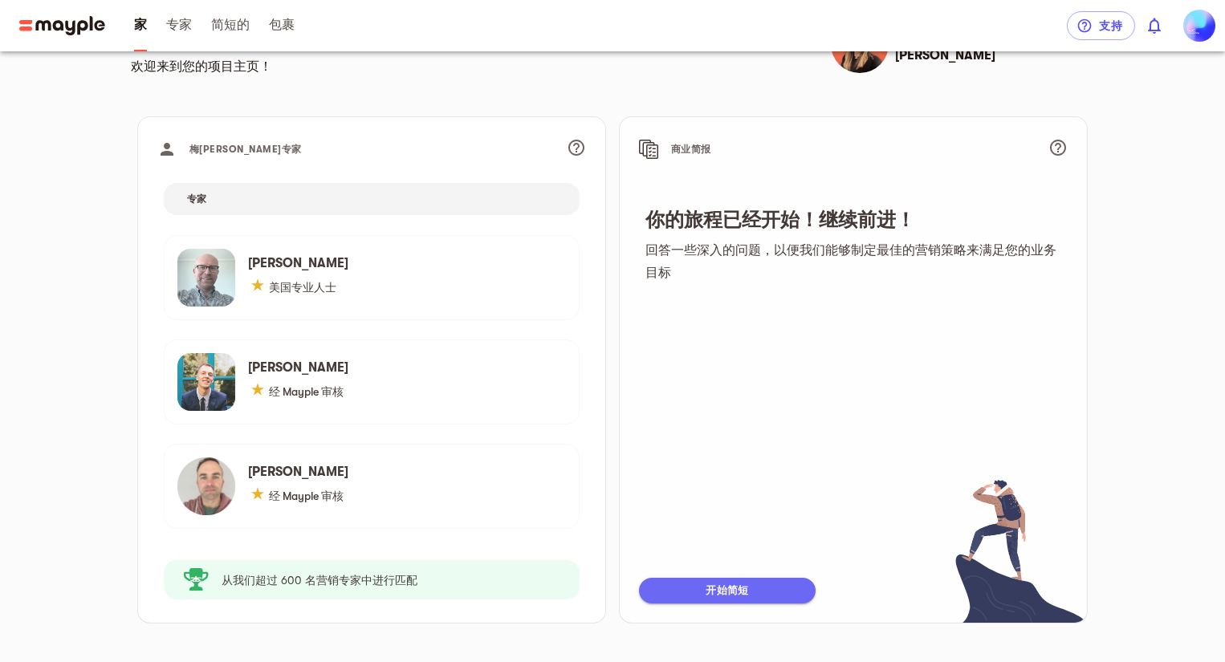  Describe the element at coordinates (62, 26) in the screenshot. I see `img: 主徽标` at that location.